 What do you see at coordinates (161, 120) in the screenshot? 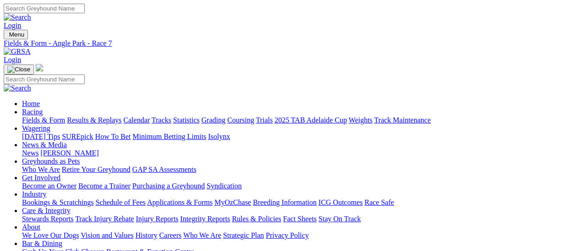
I see `a: Tracks` at bounding box center [161, 120].